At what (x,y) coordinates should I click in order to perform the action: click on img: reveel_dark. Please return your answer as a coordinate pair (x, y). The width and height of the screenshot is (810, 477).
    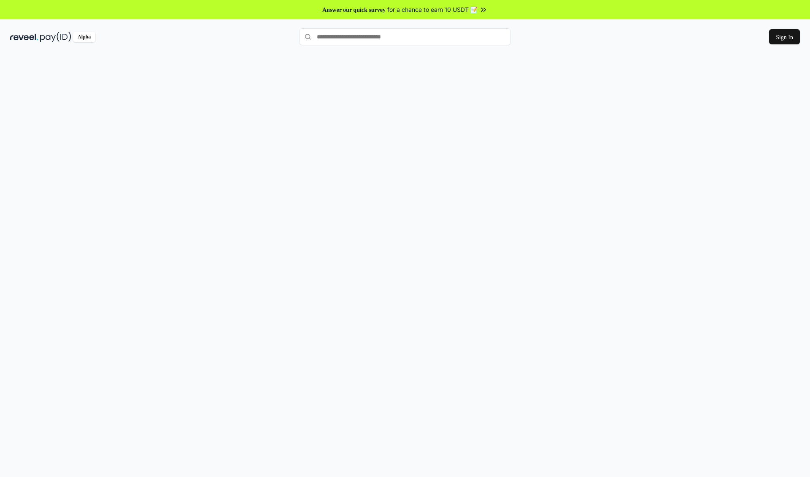
    Looking at the image, I should click on (24, 37).